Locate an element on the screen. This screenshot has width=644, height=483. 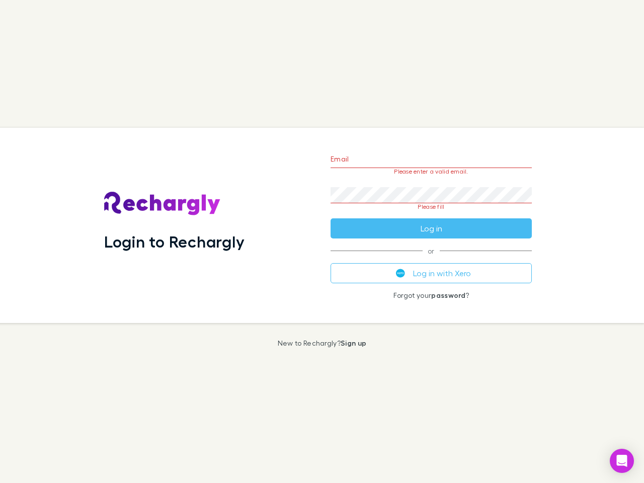
button: Log in with Xero is located at coordinates (431, 273).